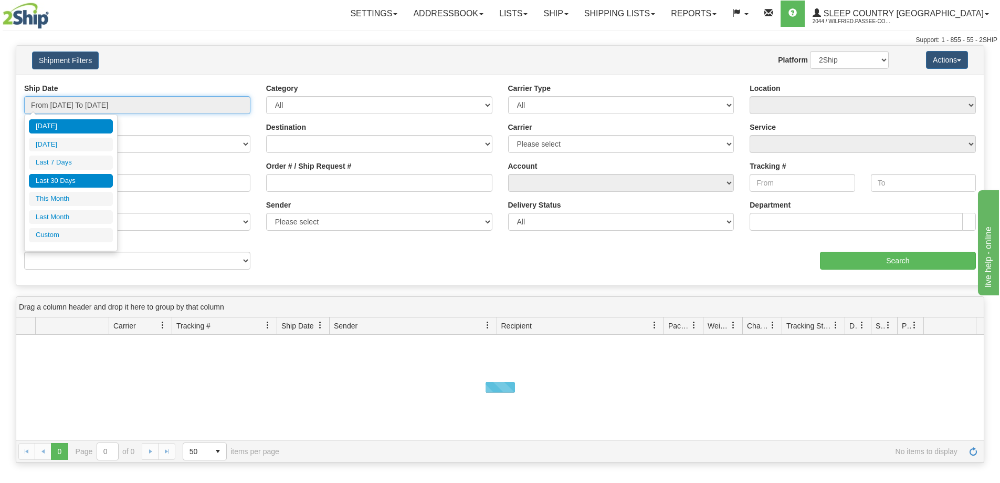  I want to click on span: No items to display, so click(626, 451).